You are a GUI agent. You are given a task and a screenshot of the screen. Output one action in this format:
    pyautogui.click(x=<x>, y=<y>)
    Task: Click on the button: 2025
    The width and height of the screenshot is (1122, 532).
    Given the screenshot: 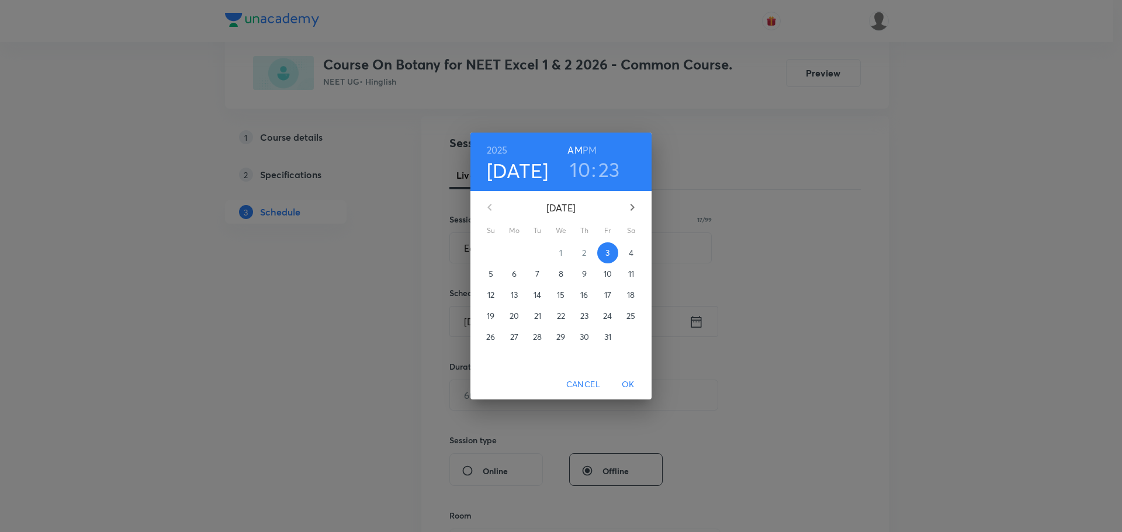 What is the action you would take?
    pyautogui.click(x=497, y=150)
    